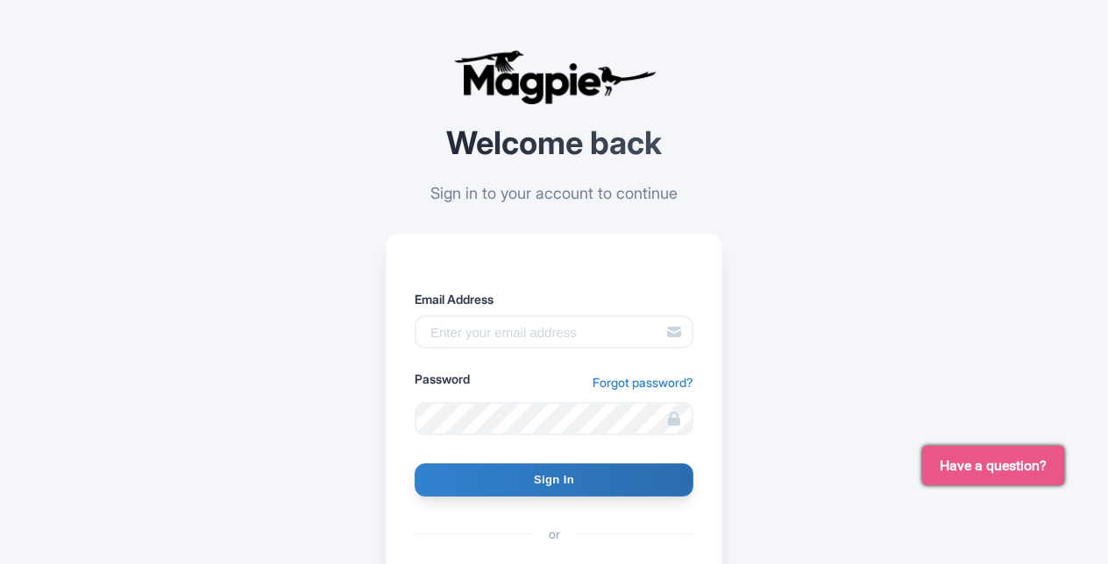  What do you see at coordinates (554, 193) in the screenshot?
I see `p: Sign in to your account to continue` at bounding box center [554, 193].